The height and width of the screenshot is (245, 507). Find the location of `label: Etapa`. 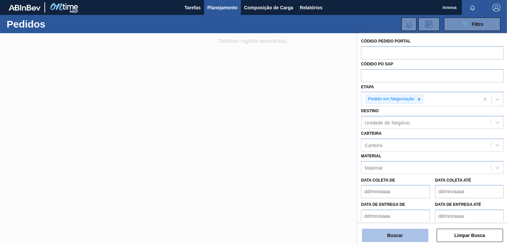

label: Etapa is located at coordinates (367, 87).